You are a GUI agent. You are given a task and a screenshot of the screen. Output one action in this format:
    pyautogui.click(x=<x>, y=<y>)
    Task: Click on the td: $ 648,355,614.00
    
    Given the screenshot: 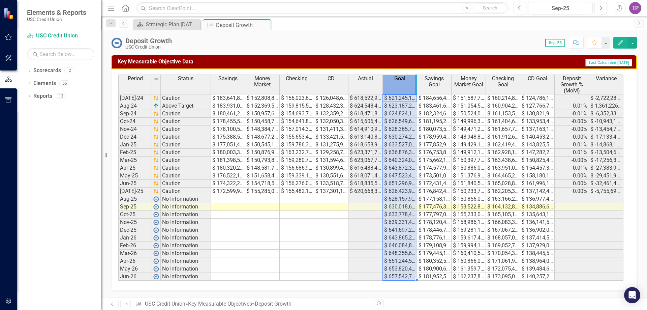 What is the action you would take?
    pyautogui.click(x=400, y=253)
    